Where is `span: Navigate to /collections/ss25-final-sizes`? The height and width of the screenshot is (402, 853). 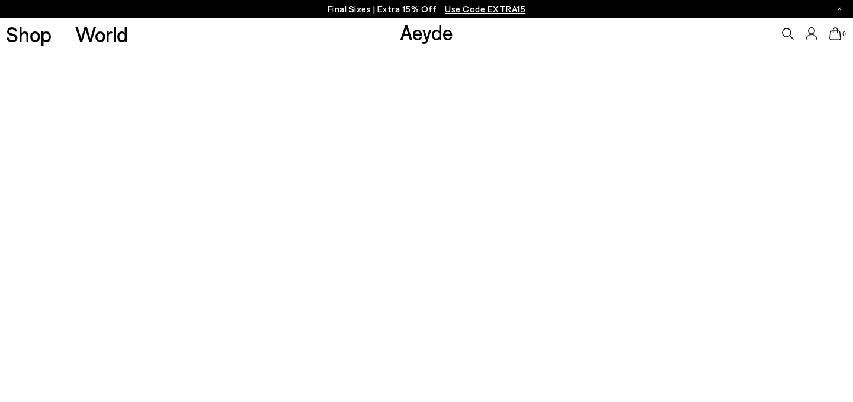
span: Navigate to /collections/ss25-final-sizes is located at coordinates (485, 9).